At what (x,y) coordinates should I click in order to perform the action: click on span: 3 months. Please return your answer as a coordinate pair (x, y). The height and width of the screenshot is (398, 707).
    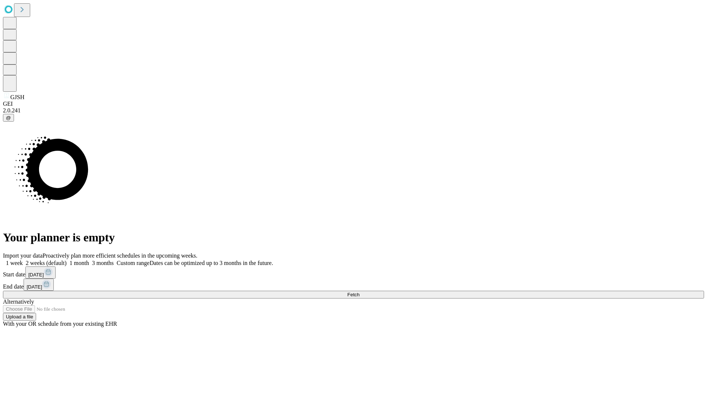
    Looking at the image, I should click on (103, 262).